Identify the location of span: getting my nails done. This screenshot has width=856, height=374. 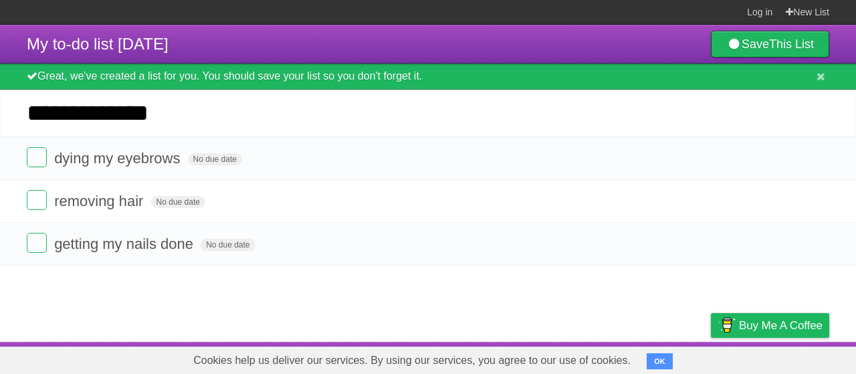
(125, 243).